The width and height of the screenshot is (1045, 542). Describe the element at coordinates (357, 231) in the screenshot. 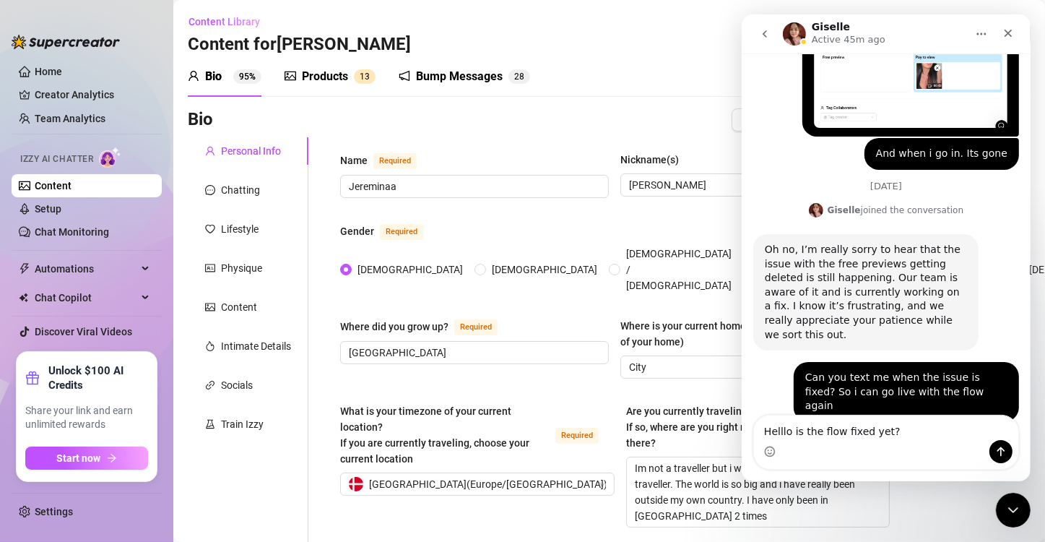

I see `div: Gender` at that location.